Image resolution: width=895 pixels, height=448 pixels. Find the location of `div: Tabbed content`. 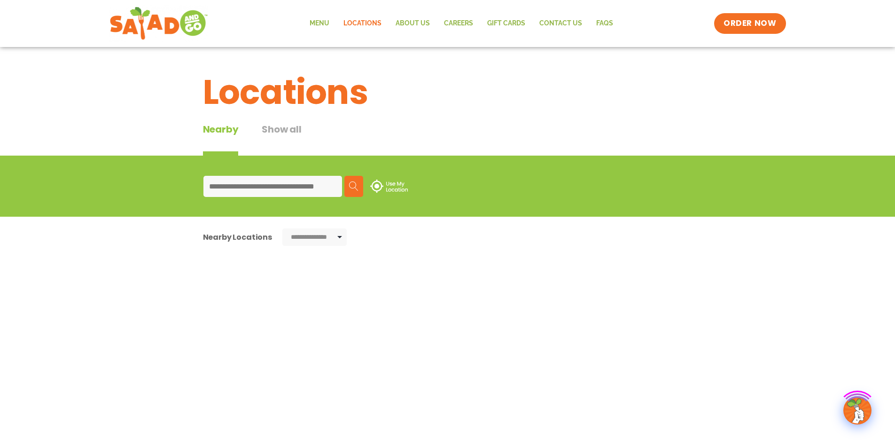

div: Tabbed content is located at coordinates (264, 139).